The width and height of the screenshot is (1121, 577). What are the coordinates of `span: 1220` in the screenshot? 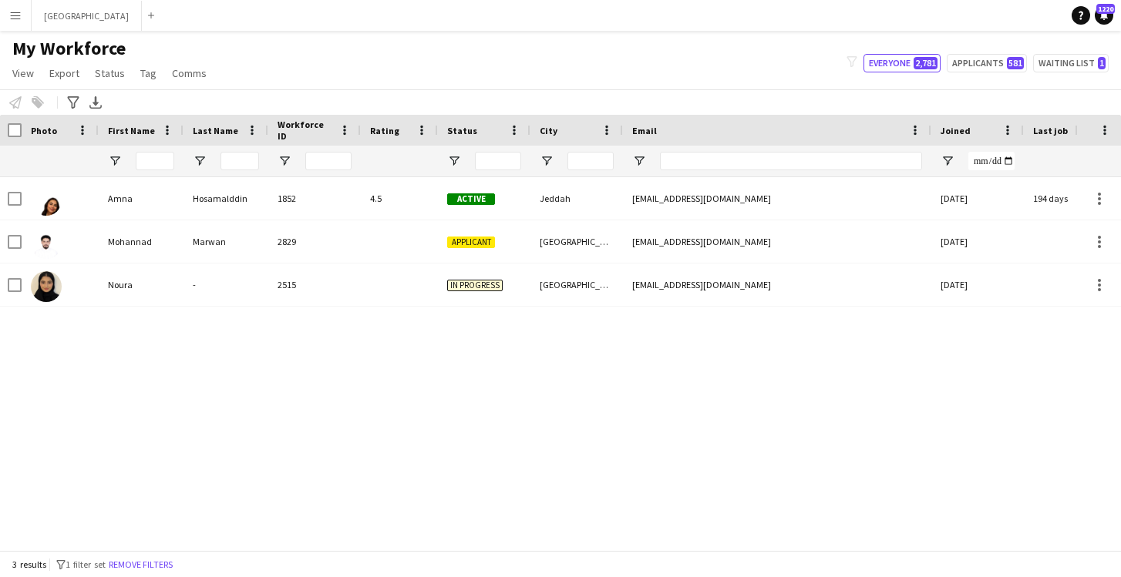 It's located at (1106, 8).